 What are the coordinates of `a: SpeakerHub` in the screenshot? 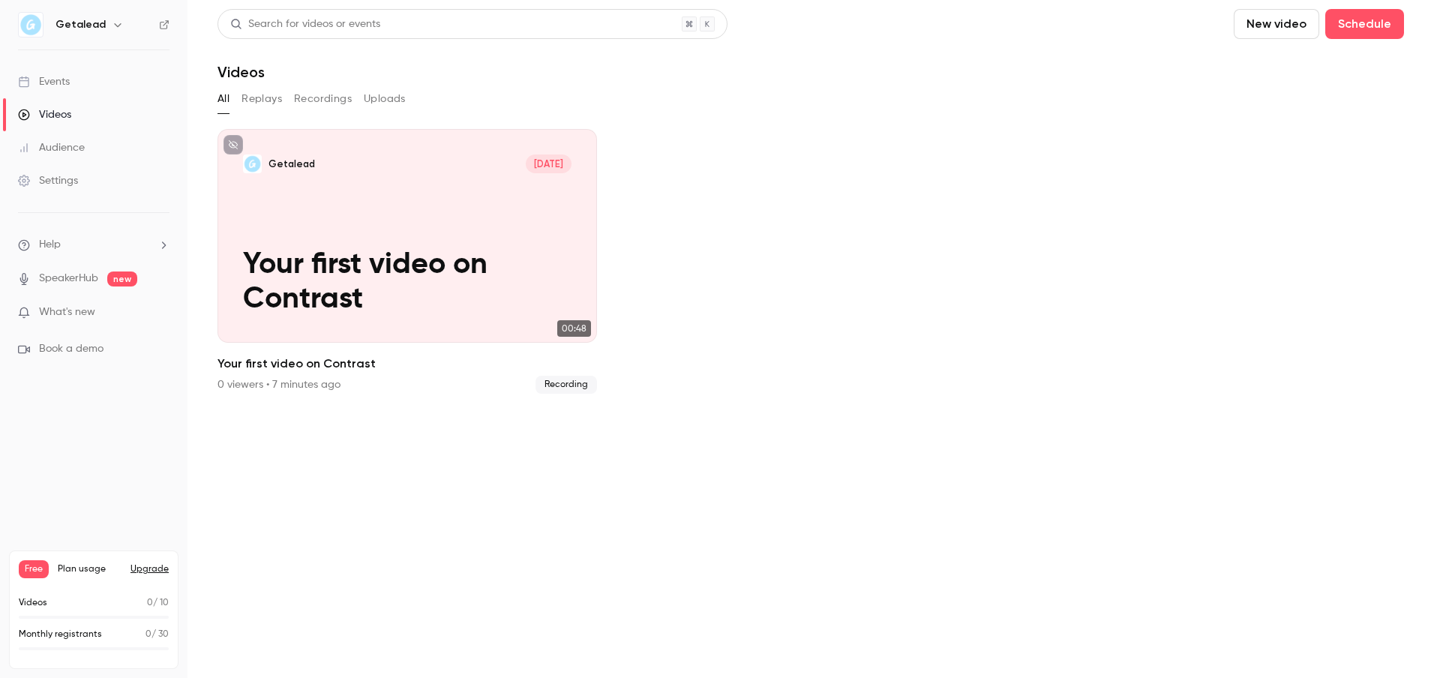 It's located at (68, 278).